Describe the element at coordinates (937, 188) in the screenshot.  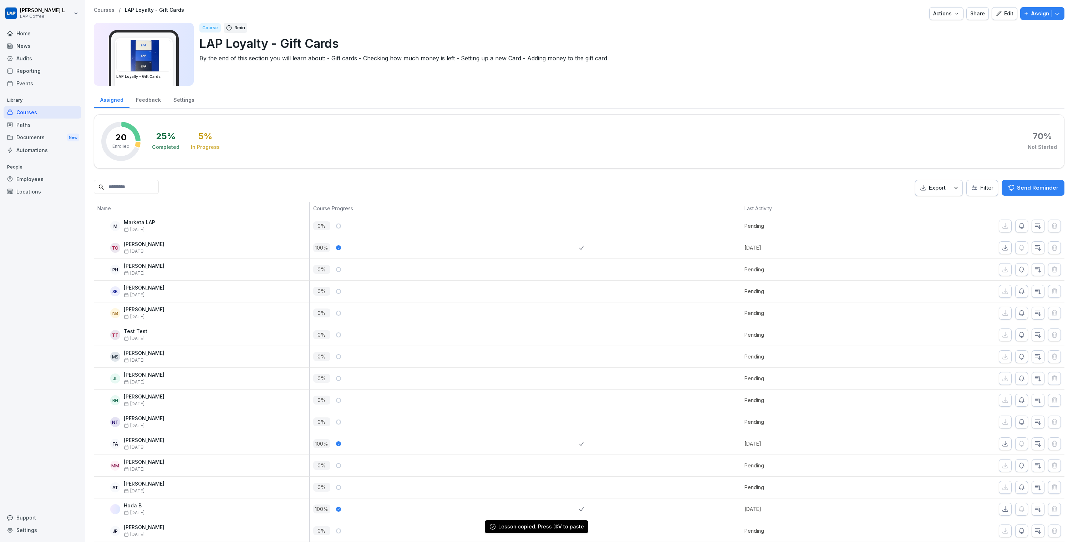
I see `p: Export` at that location.